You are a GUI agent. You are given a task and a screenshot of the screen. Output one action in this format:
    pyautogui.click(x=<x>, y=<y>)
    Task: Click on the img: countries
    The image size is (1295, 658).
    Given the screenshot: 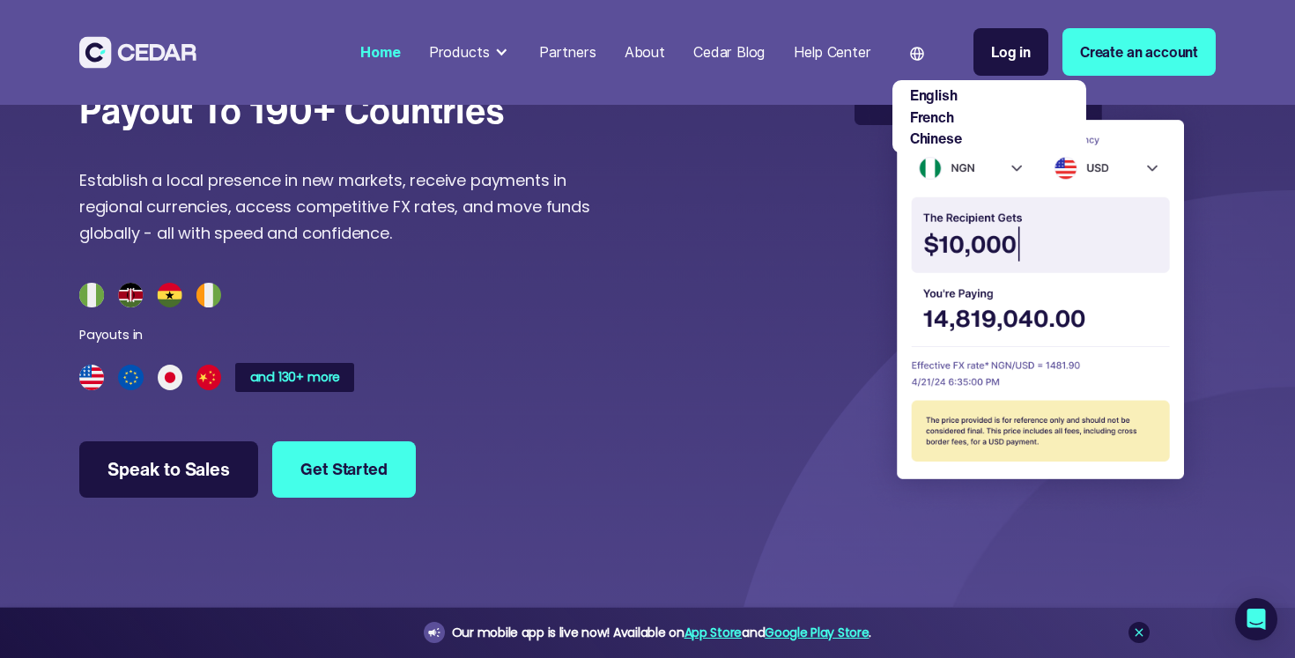 What is the action you would take?
    pyautogui.click(x=150, y=295)
    